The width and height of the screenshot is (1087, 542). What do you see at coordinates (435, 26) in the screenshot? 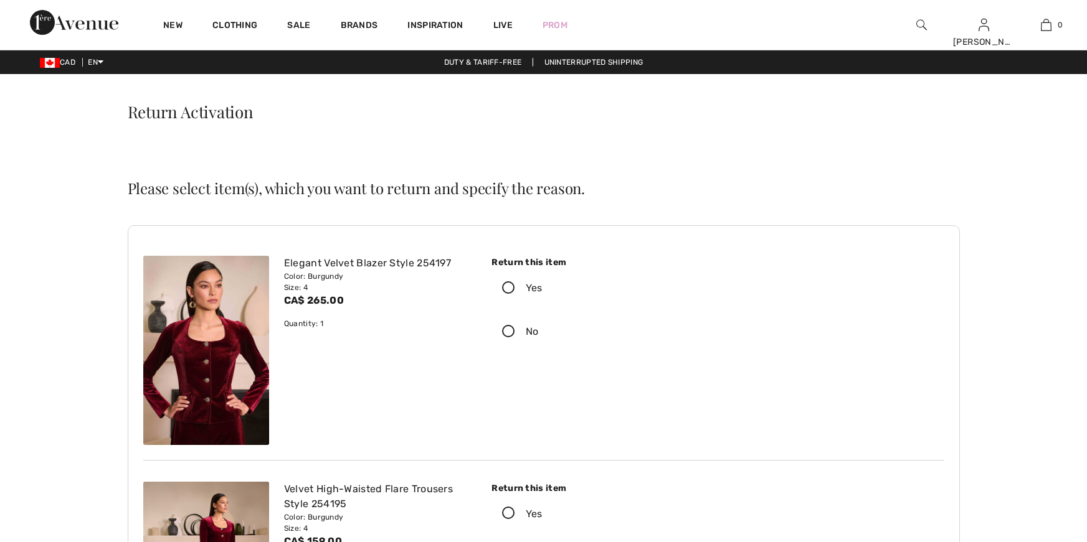
I see `span: Inspiration` at bounding box center [435, 26].